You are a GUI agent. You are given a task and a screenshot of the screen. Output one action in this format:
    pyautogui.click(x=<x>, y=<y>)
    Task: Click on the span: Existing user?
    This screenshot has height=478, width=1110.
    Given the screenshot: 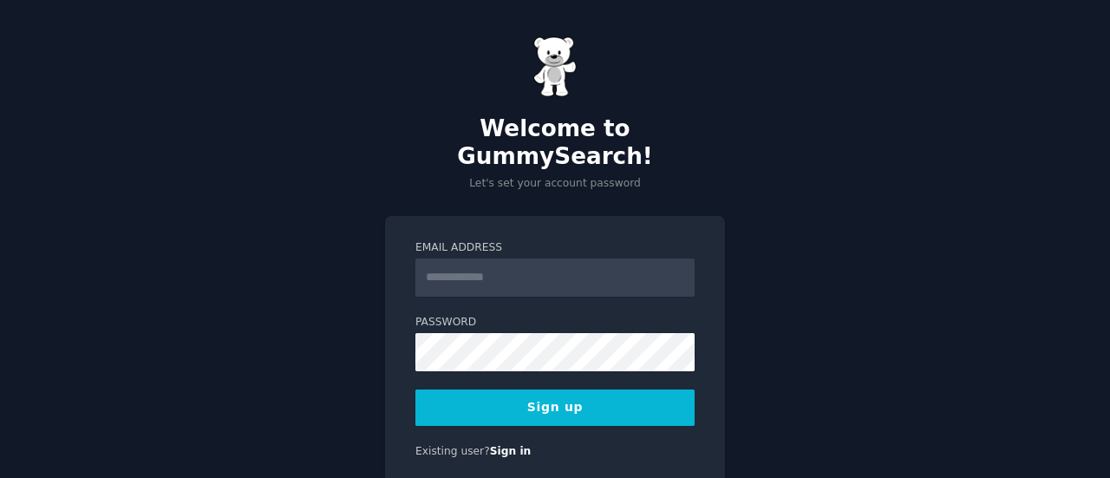 What is the action you would take?
    pyautogui.click(x=453, y=451)
    